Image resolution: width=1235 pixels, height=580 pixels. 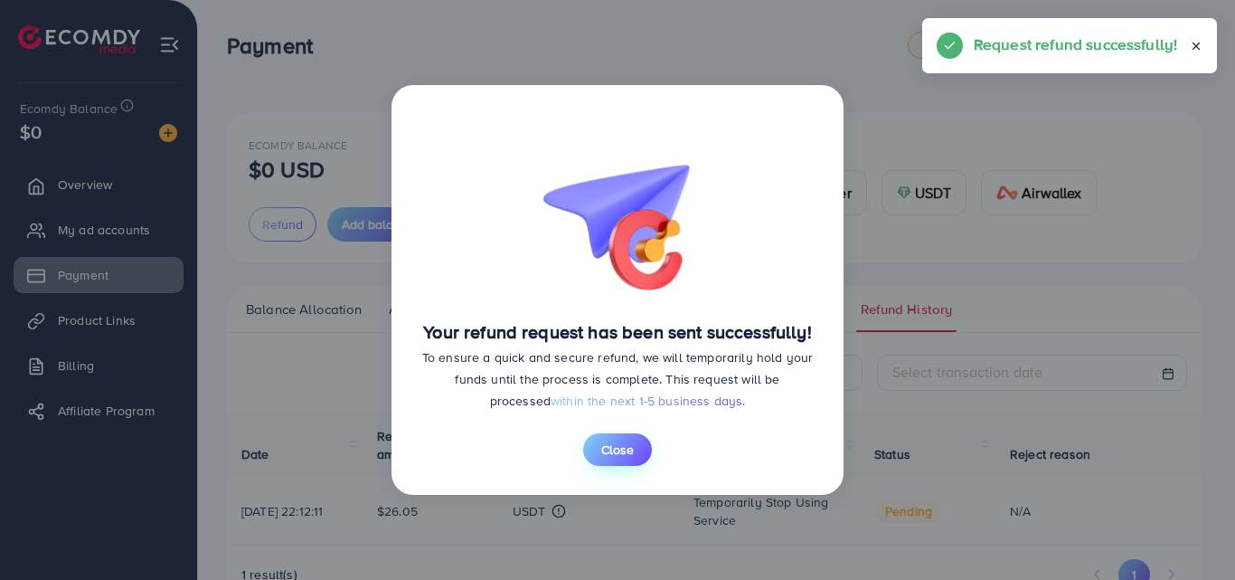 I want to click on button: Close, so click(x=618, y=449).